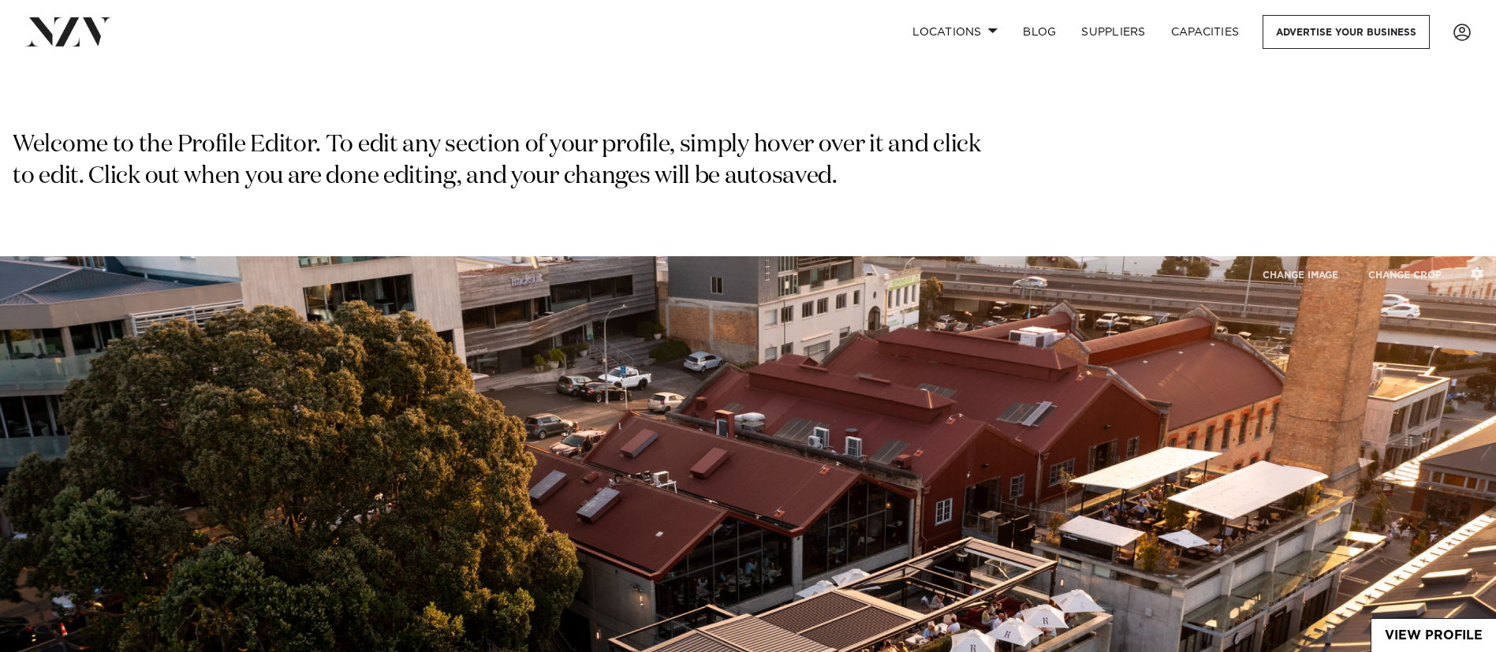 Image resolution: width=1496 pixels, height=652 pixels. Describe the element at coordinates (955, 32) in the screenshot. I see `a: Locations` at that location.